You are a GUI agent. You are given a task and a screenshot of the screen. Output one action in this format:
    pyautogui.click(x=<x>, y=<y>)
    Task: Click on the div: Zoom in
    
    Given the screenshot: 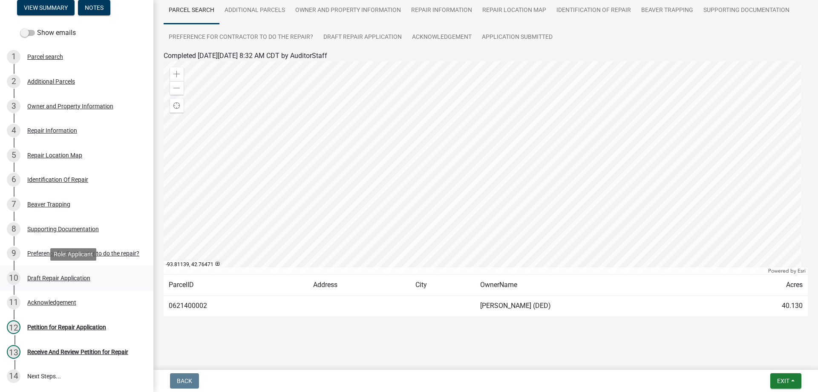 What is the action you would take?
    pyautogui.click(x=177, y=74)
    